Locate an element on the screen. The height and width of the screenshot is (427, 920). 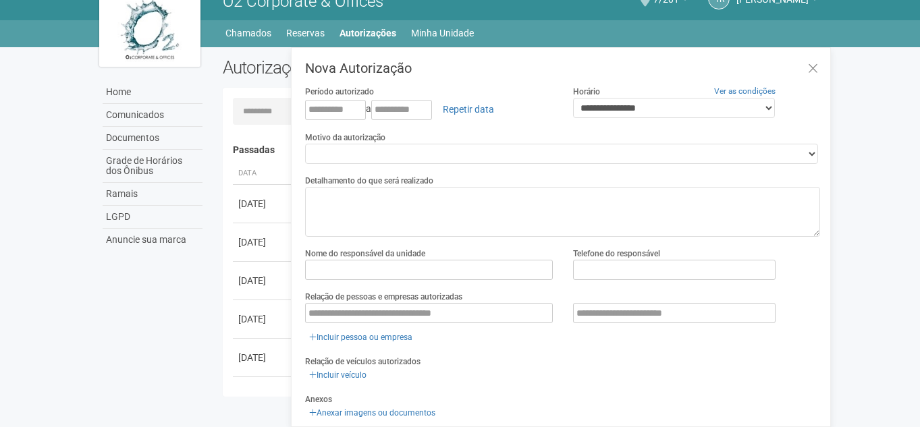
th: Data is located at coordinates (263, 173).